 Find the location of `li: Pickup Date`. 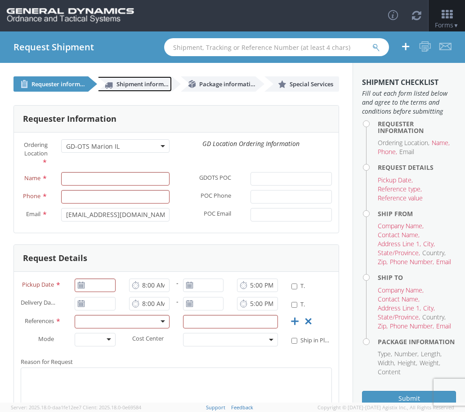

li: Pickup Date is located at coordinates (395, 180).